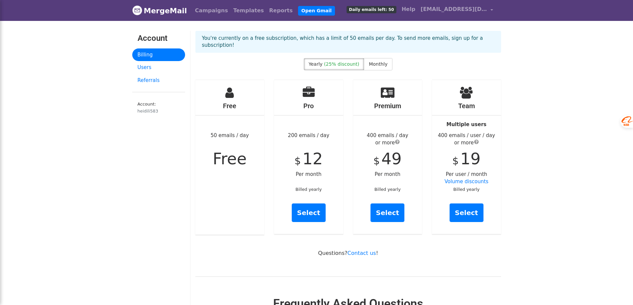  I want to click on div: 200 emails / day Per month, so click(309, 157).